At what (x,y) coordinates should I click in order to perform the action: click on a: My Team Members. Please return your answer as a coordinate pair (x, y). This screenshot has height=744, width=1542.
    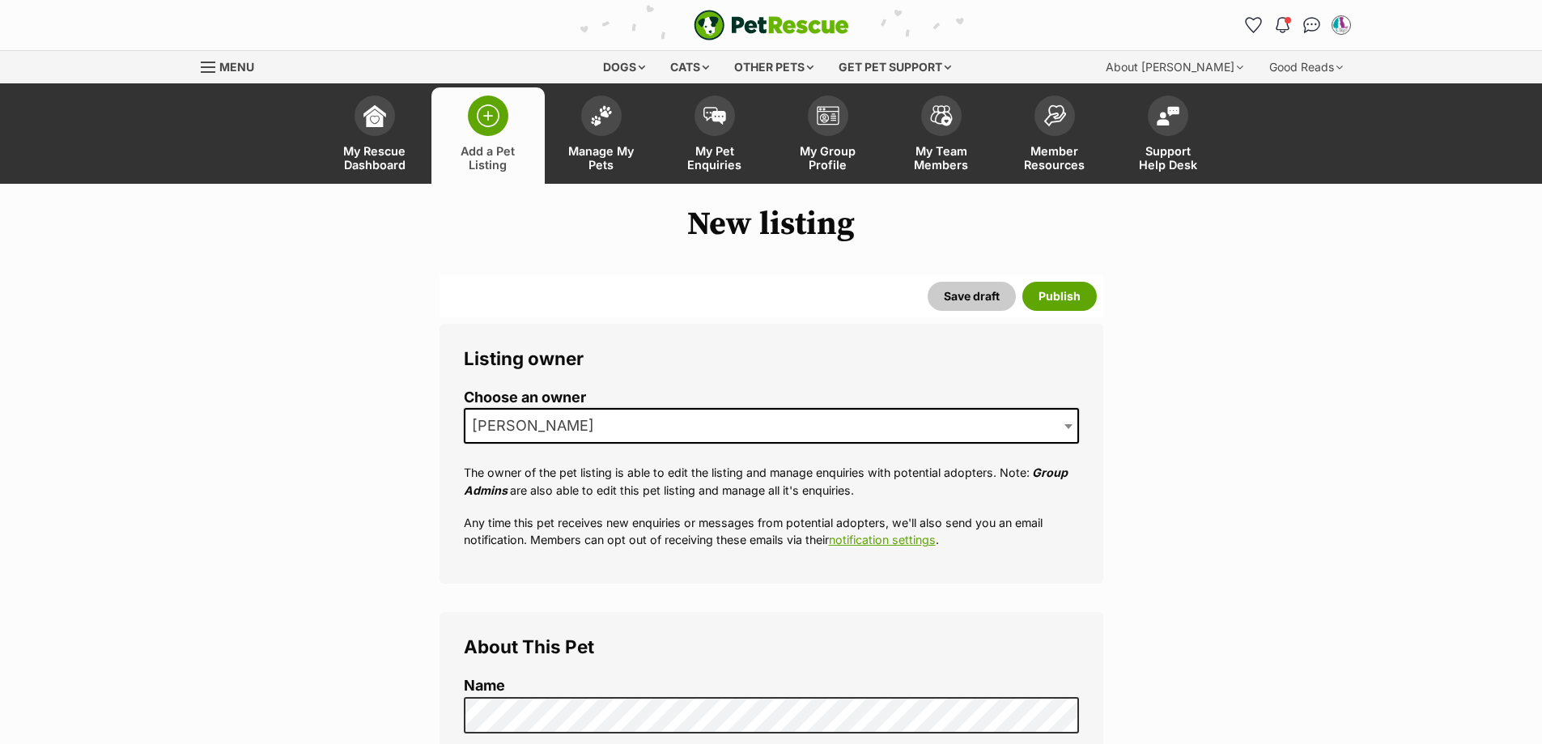
    Looking at the image, I should click on (941, 135).